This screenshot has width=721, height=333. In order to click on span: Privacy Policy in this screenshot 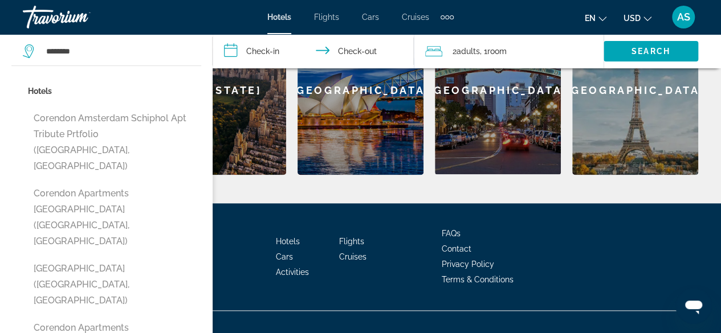, I will do `click(468, 264)`.